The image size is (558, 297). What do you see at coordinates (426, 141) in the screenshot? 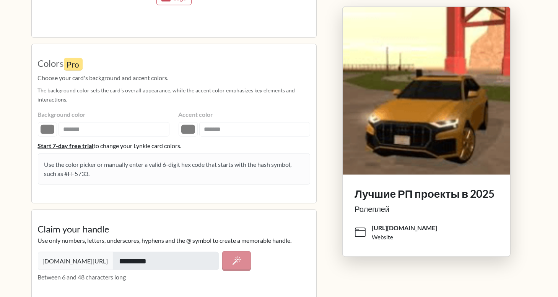
I see `div: Lynkle card preview` at bounding box center [426, 141].